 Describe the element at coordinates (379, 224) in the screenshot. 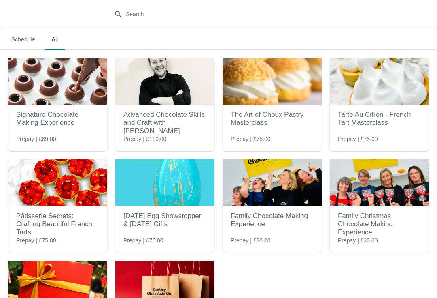

I see `h2: Family Christmas Chocolate Making Experience` at that location.